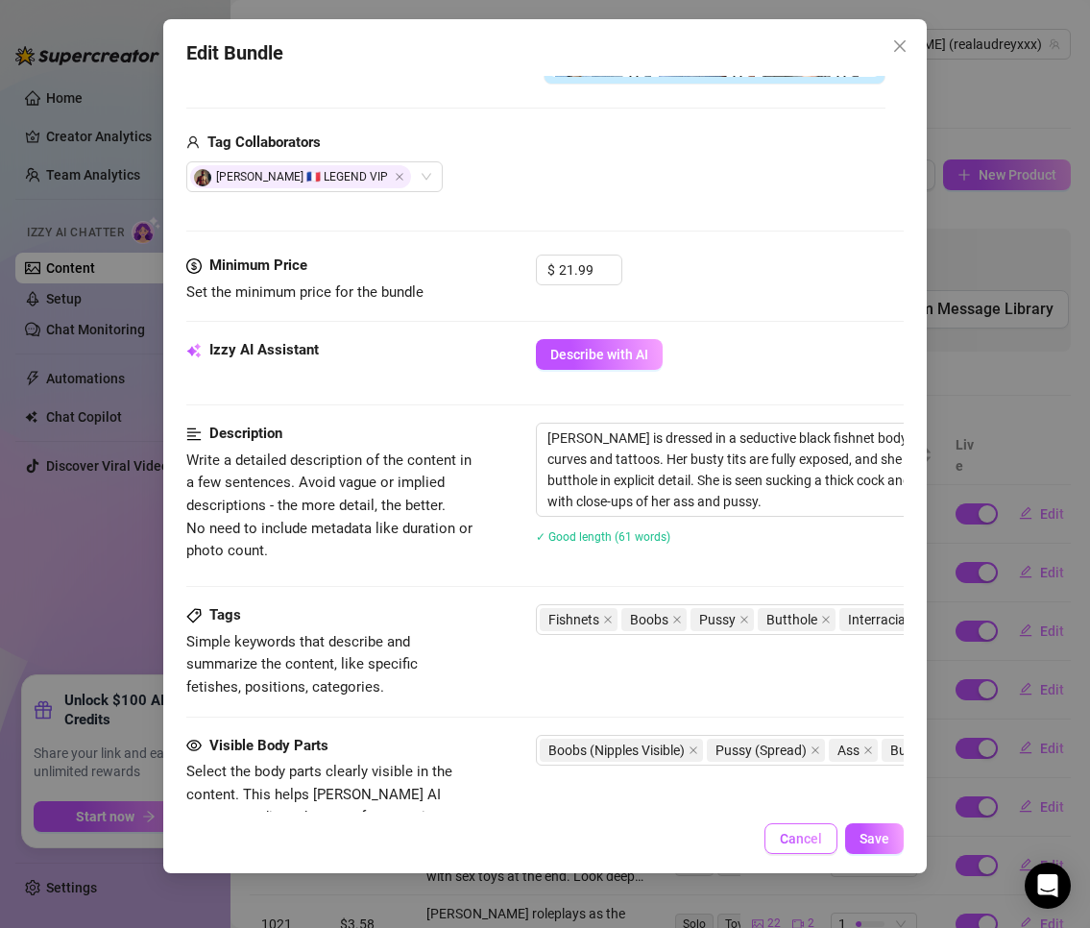 The height and width of the screenshot is (928, 1090). I want to click on span: eye, so click(194, 745).